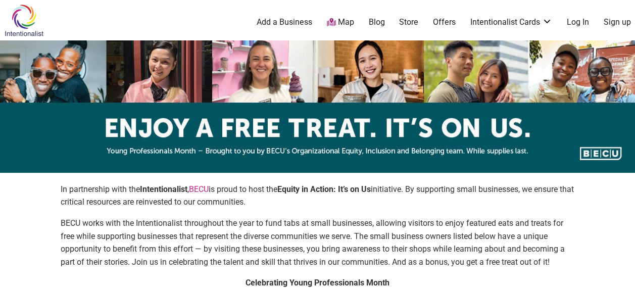  What do you see at coordinates (444, 22) in the screenshot?
I see `a: Offers` at bounding box center [444, 22].